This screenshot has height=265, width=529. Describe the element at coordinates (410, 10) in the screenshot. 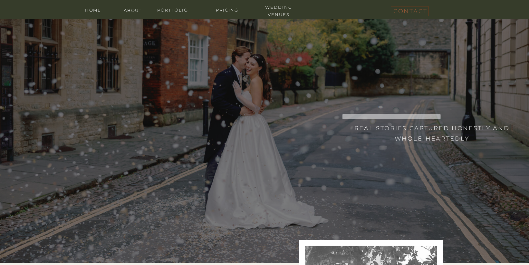

I see `nav: contact` at that location.